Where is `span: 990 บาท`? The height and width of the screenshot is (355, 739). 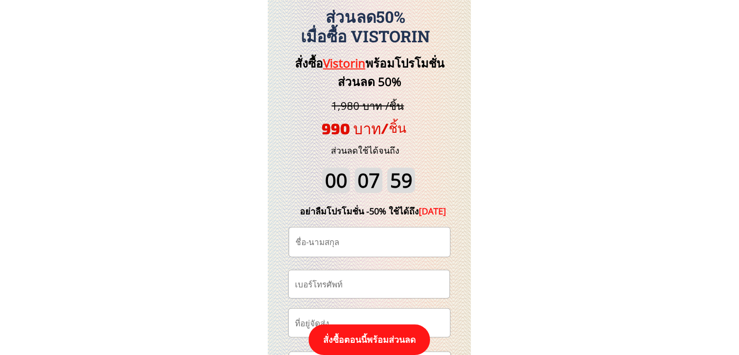
span: 990 บาท is located at coordinates (351, 128).